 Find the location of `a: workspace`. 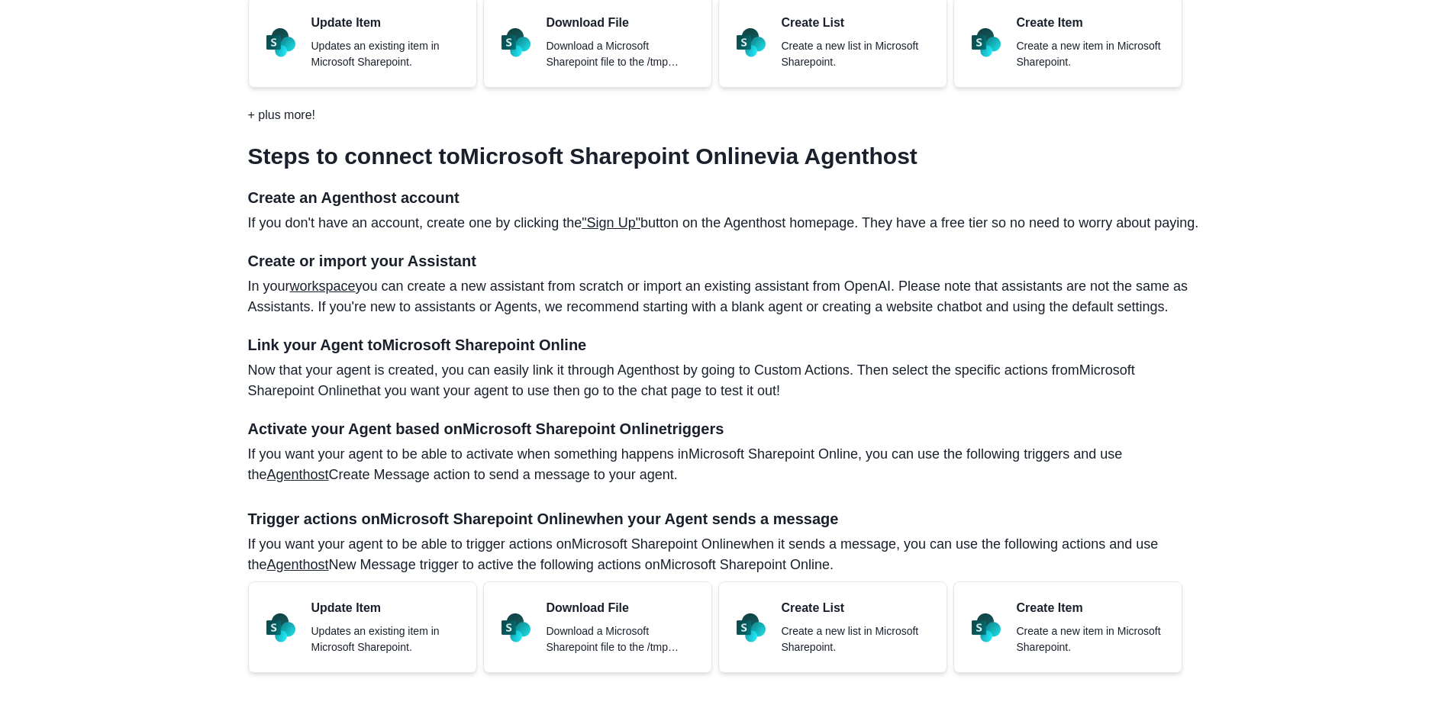

a: workspace is located at coordinates (323, 286).